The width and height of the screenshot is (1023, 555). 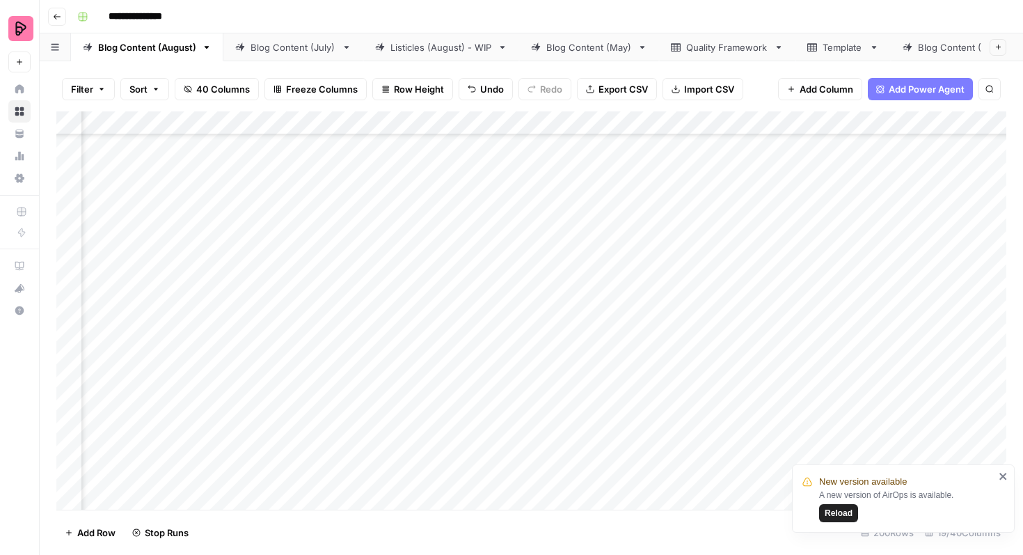 I want to click on span: Add Row, so click(x=96, y=532).